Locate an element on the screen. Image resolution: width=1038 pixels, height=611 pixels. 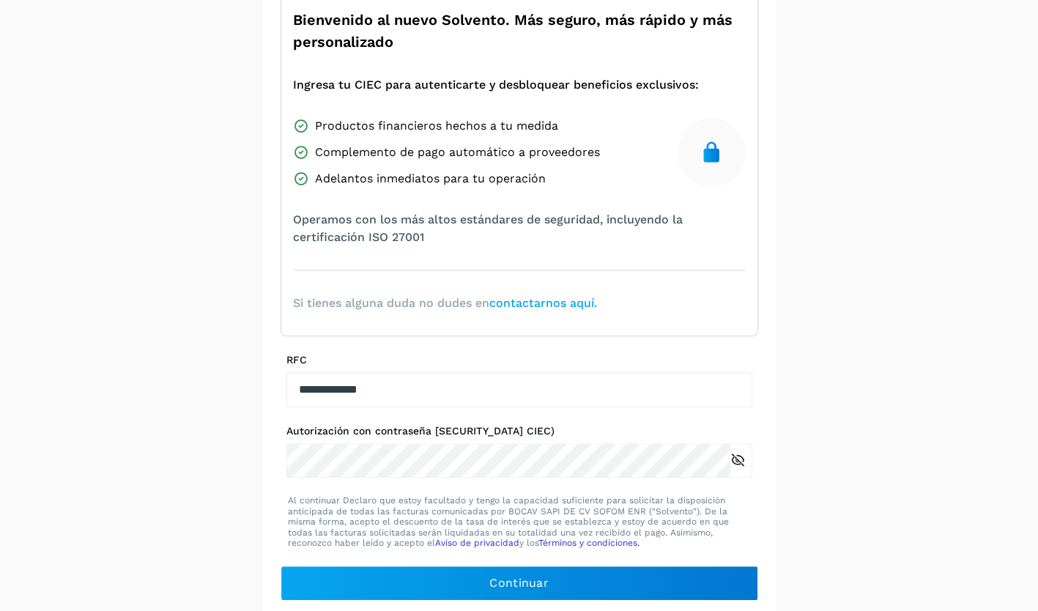
a: contactarnos aquí. is located at coordinates (543, 302).